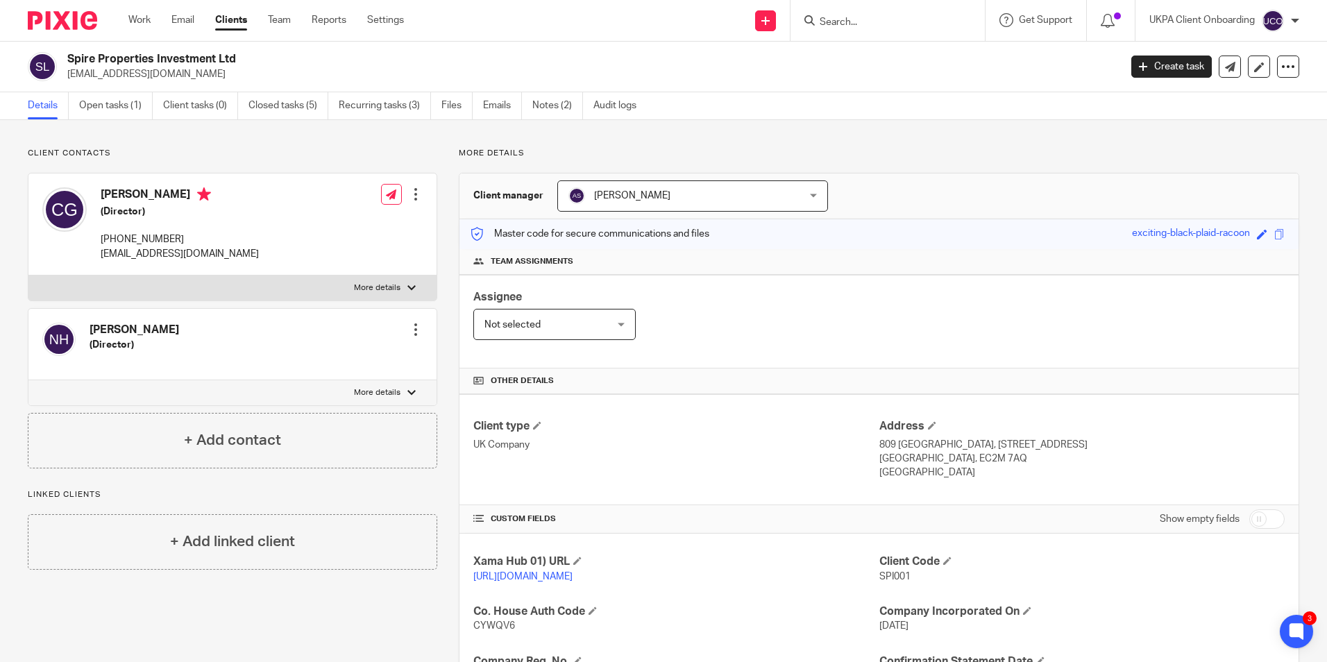 The width and height of the screenshot is (1327, 662). What do you see at coordinates (620, 105) in the screenshot?
I see `a: Audit logs` at bounding box center [620, 105].